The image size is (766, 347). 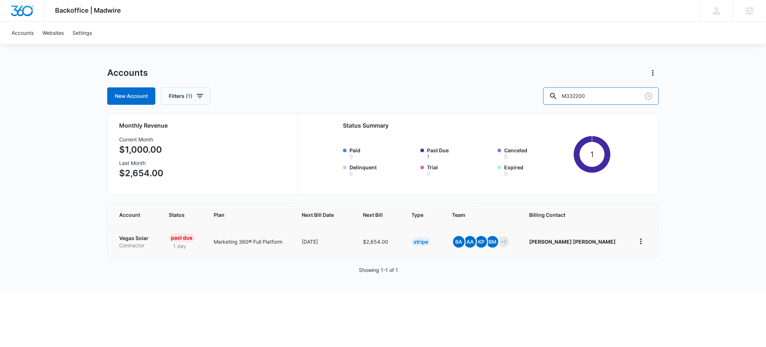 I want to click on button: Clear, so click(x=649, y=96).